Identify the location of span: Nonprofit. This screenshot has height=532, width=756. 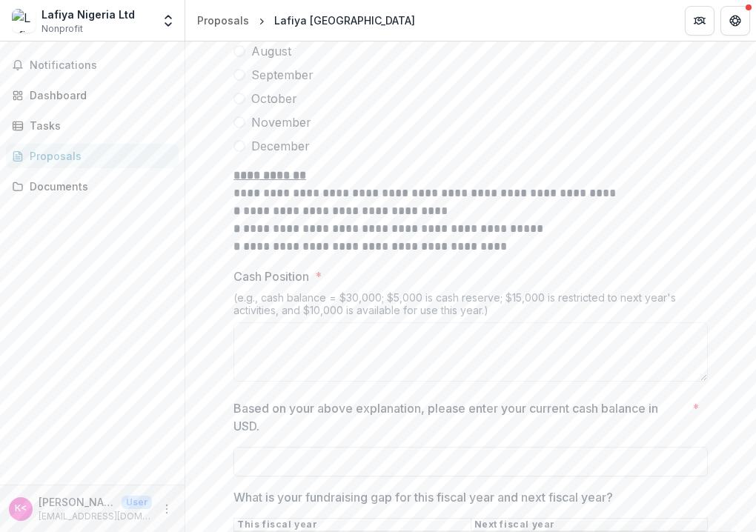
(62, 29).